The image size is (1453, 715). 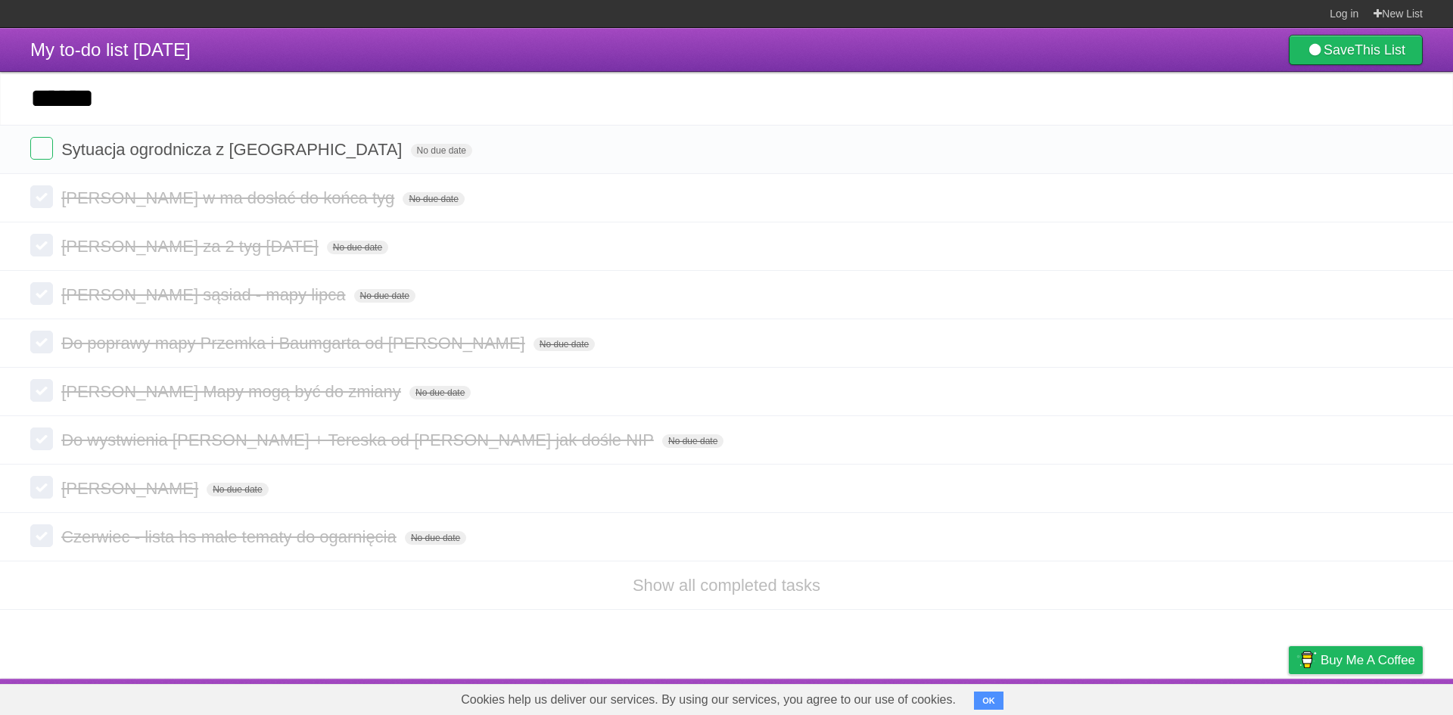 I want to click on img: Buy me a coffee, so click(x=1307, y=660).